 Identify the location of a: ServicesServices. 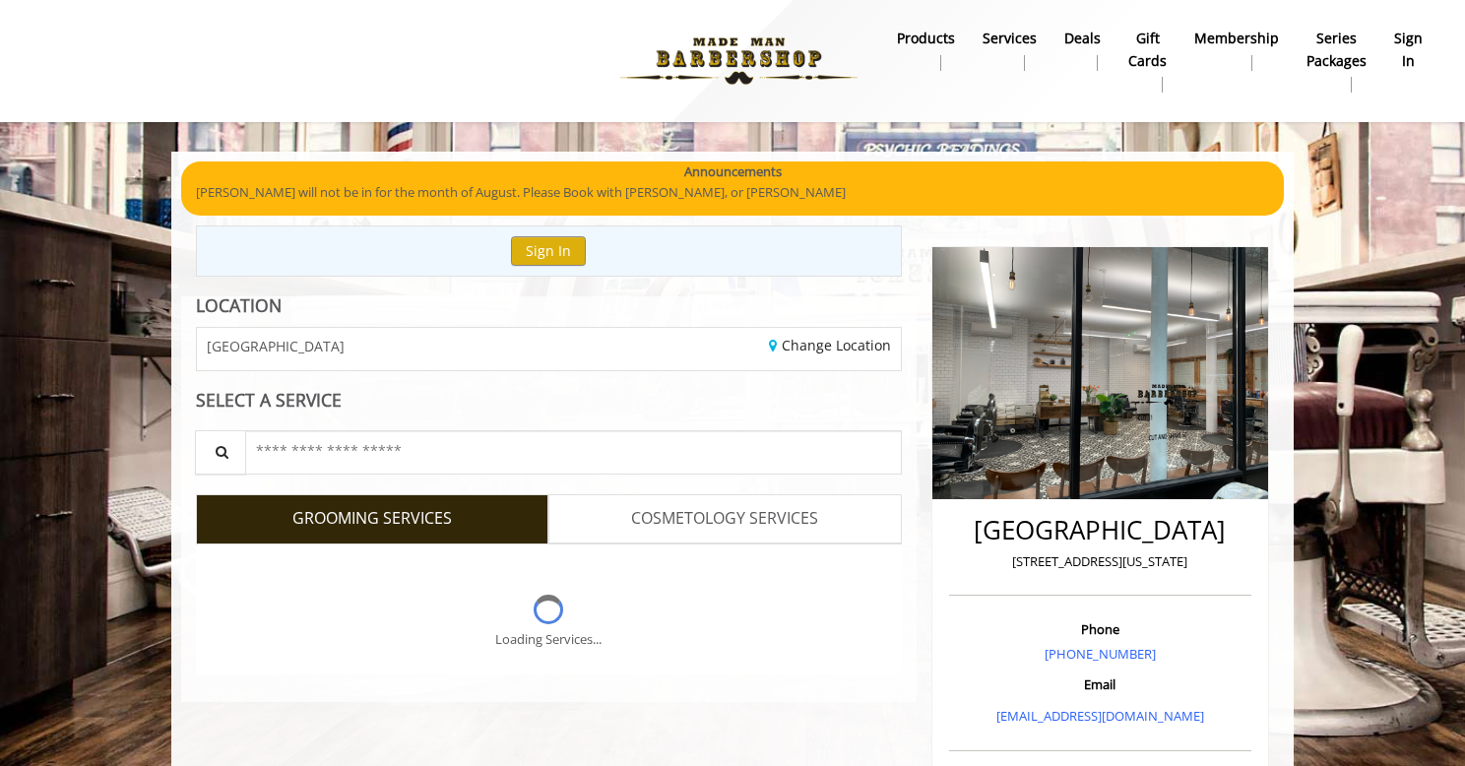
(1009, 50).